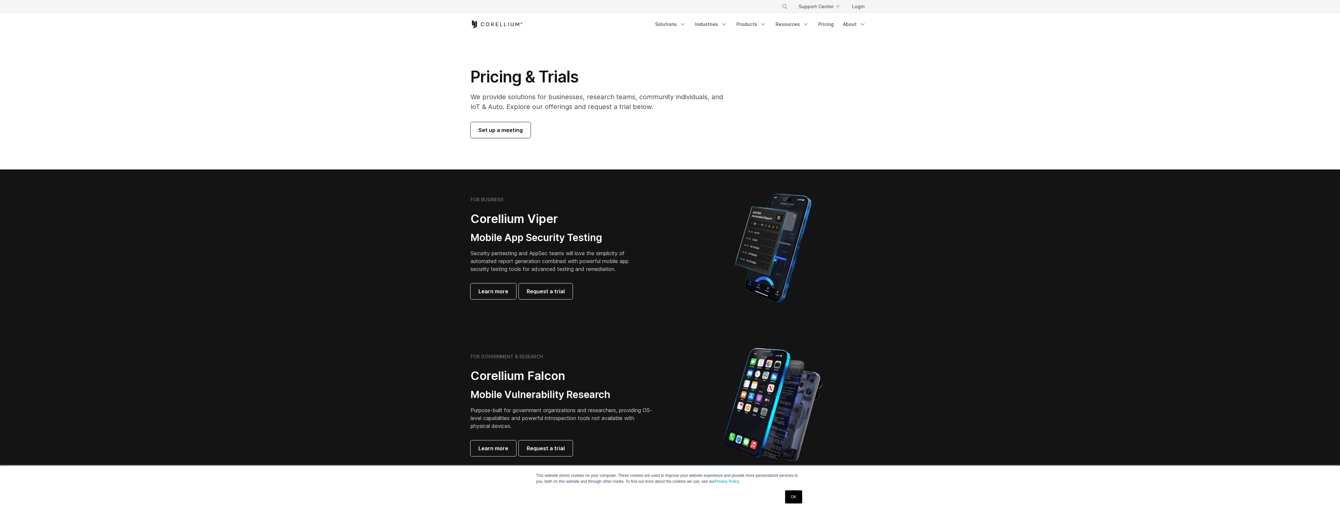 This screenshot has height=512, width=1340. What do you see at coordinates (554, 261) in the screenshot?
I see `p: Security pentesting and AppSec teams will love the simplicity of automated report generation comb...` at bounding box center [554, 261].